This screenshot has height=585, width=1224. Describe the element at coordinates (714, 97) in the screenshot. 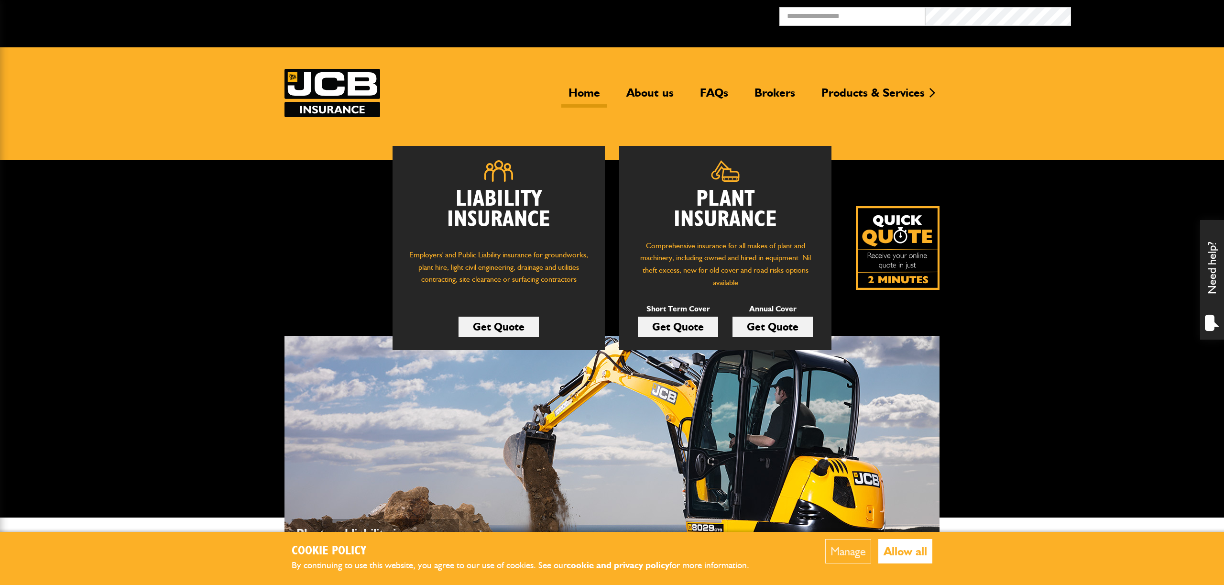

I see `a: FAQs` at that location.